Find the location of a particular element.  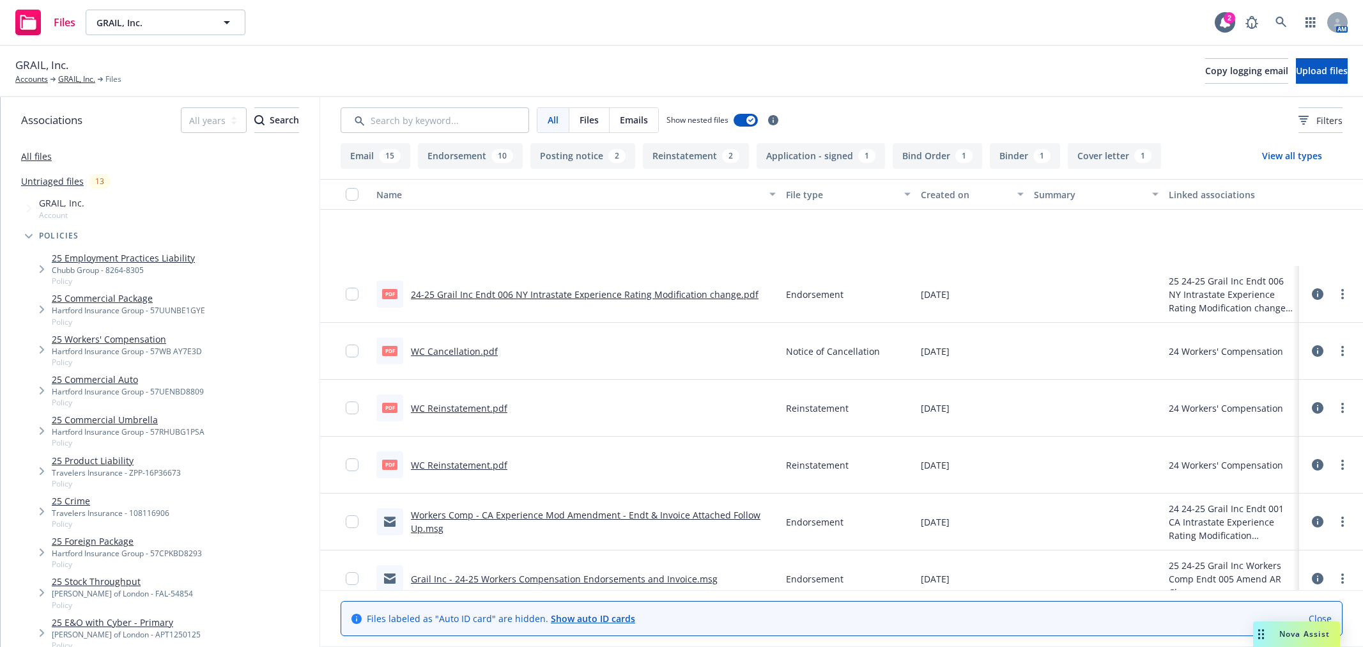

a: 25 Commercial Umbrella is located at coordinates (128, 419).